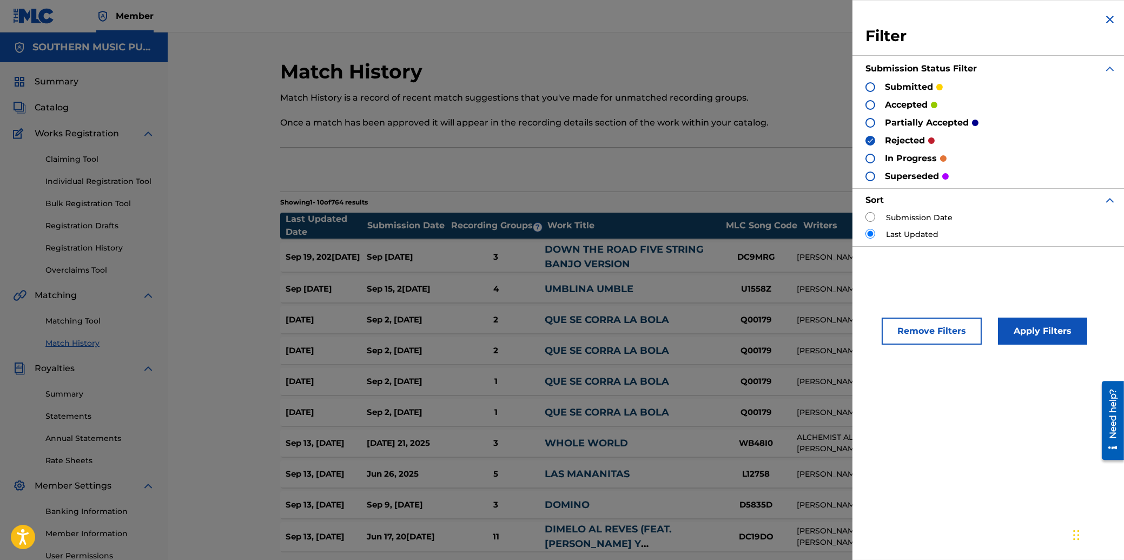 This screenshot has width=1124, height=560. What do you see at coordinates (324, 202) in the screenshot?
I see `p: Showing 1 - 10 of 764 results` at bounding box center [324, 202].